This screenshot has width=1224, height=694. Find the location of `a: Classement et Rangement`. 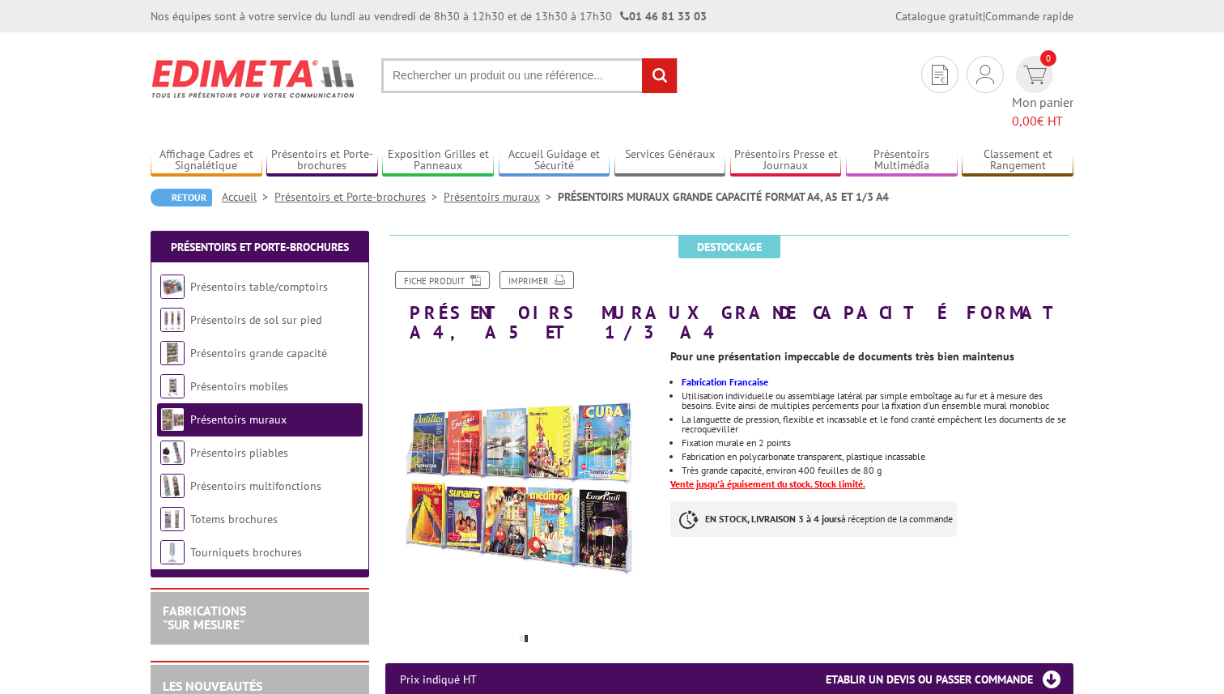

a: Classement et Rangement is located at coordinates (1017, 160).